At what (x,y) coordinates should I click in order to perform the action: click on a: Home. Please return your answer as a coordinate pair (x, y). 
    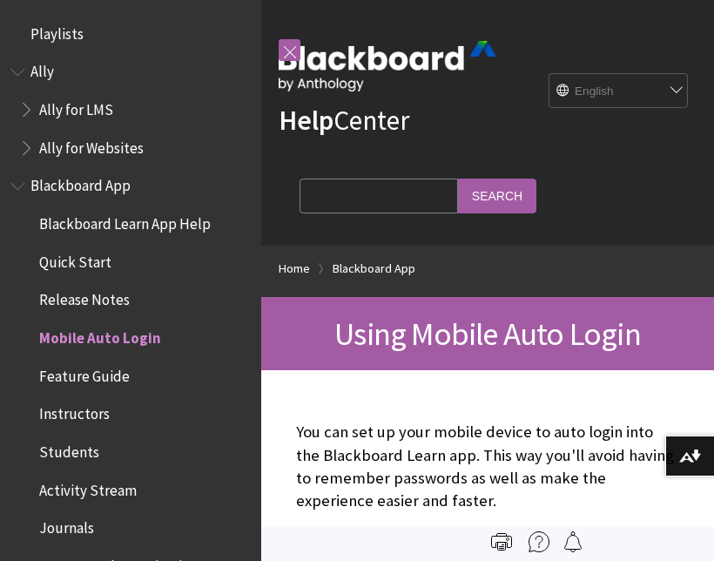
    Looking at the image, I should click on (294, 268).